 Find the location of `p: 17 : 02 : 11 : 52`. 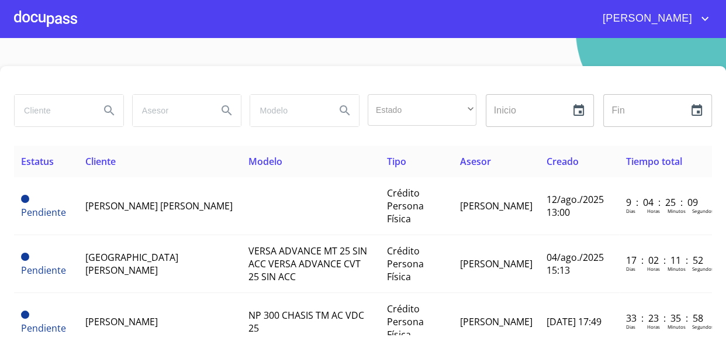

p: 17 : 02 : 11 : 52 is located at coordinates (665, 260).